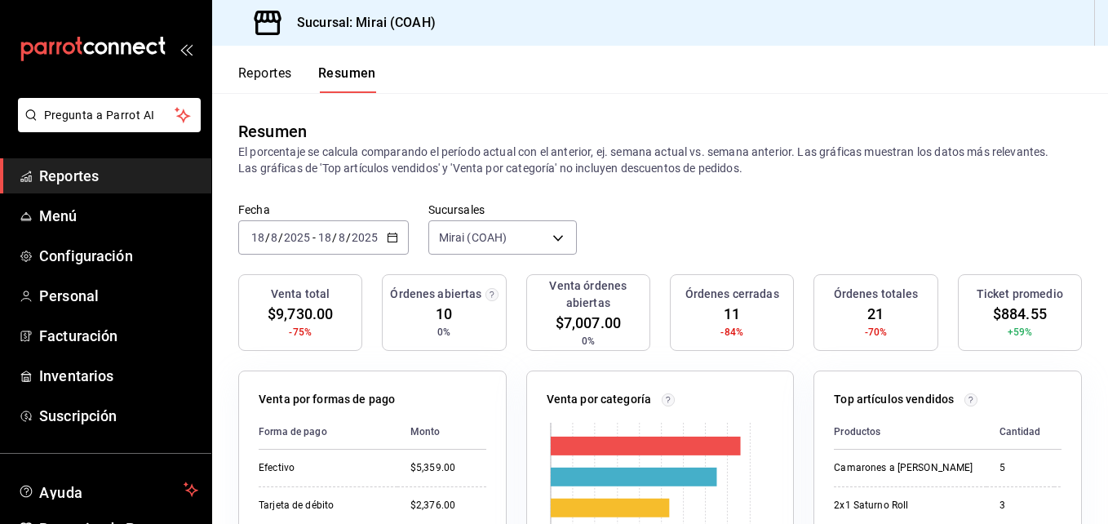 This screenshot has width=1108, height=524. Describe the element at coordinates (910, 432) in the screenshot. I see `th: Productos` at that location.